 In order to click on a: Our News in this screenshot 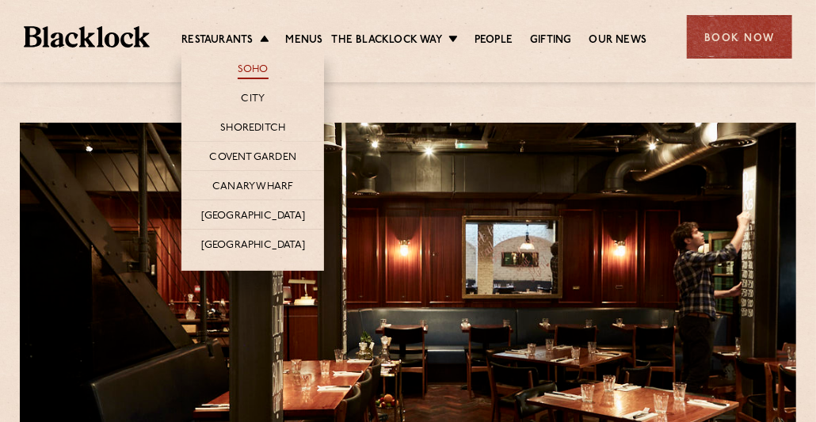, I will do `click(618, 41)`.